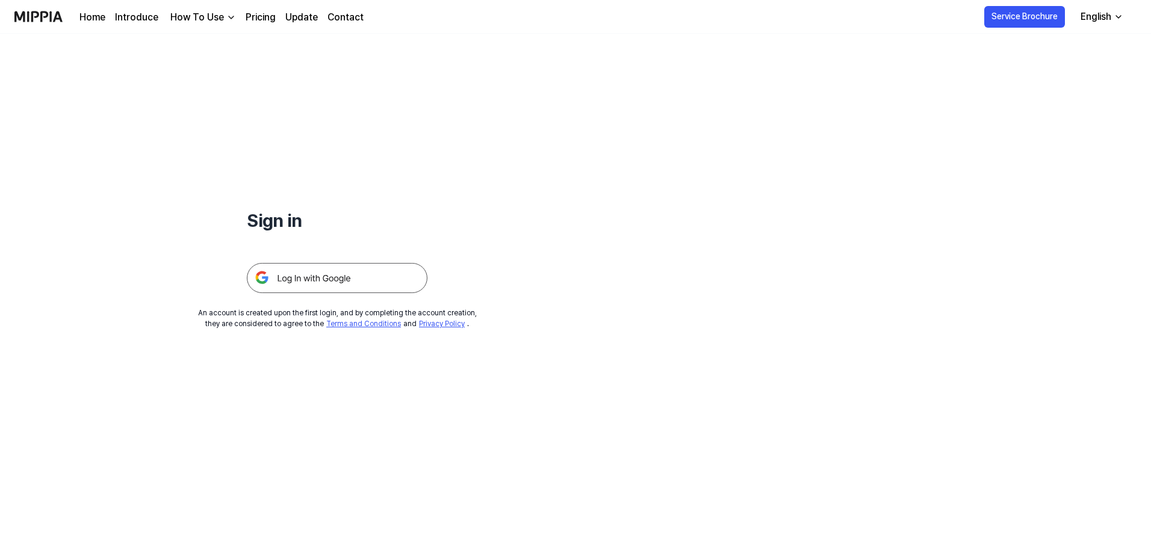  I want to click on h1: Sign in, so click(337, 220).